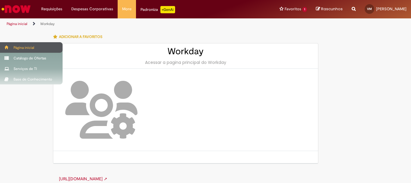 The height and width of the screenshot is (183, 411). What do you see at coordinates (17, 24) in the screenshot?
I see `a: Página inicial` at bounding box center [17, 24].